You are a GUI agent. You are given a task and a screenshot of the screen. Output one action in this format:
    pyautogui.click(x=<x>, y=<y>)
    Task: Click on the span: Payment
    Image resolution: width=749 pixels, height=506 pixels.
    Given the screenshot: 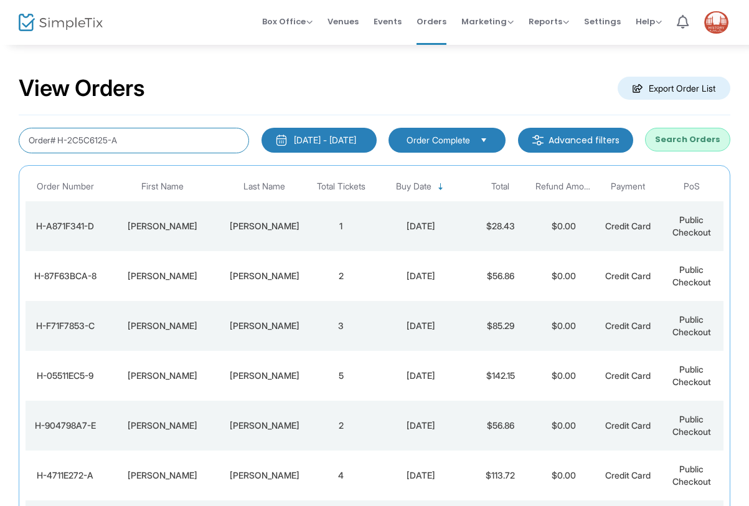 What is the action you would take?
    pyautogui.click(x=628, y=186)
    